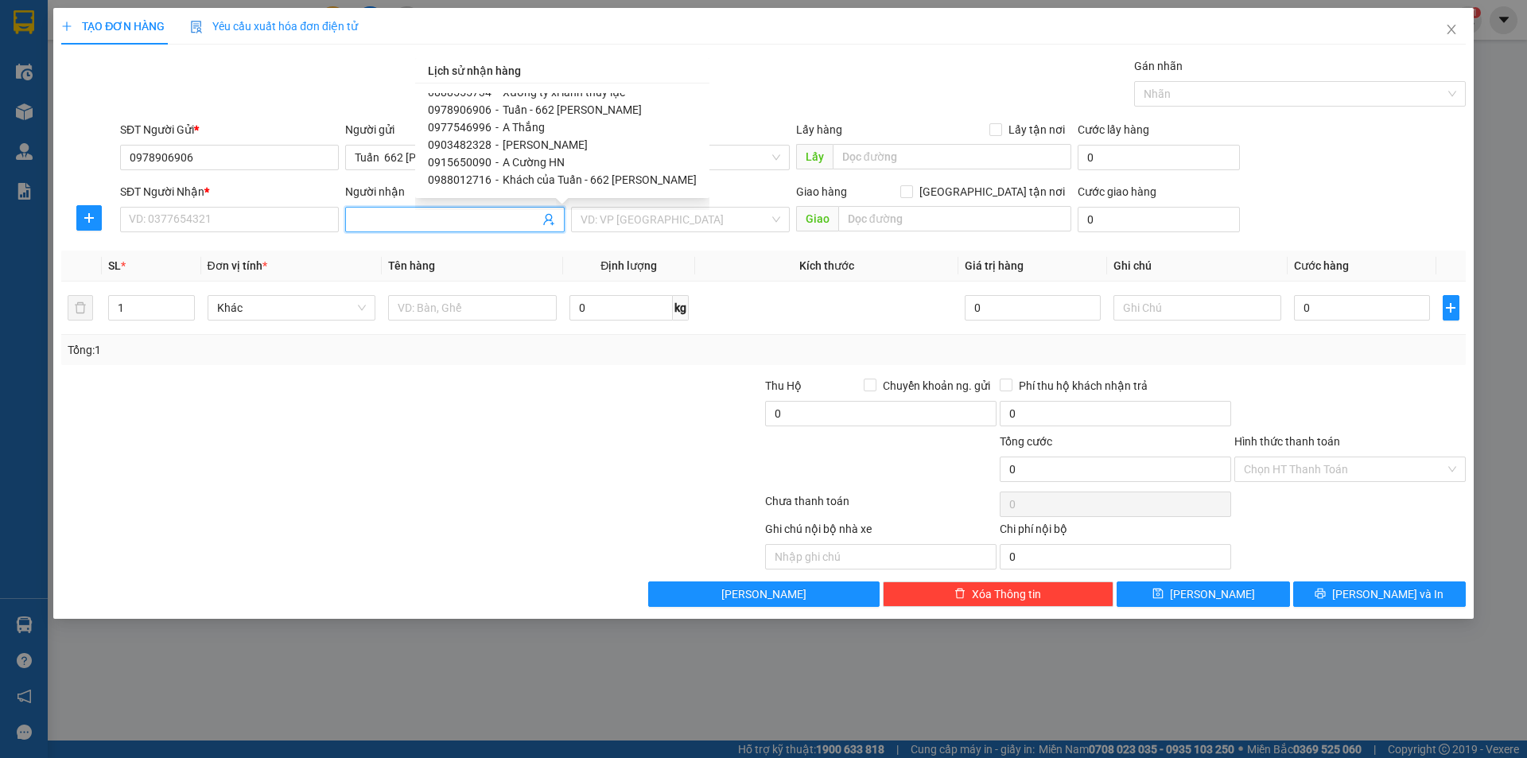 The image size is (1527, 758). What do you see at coordinates (1451, 30) in the screenshot?
I see `button: Close` at bounding box center [1451, 30].